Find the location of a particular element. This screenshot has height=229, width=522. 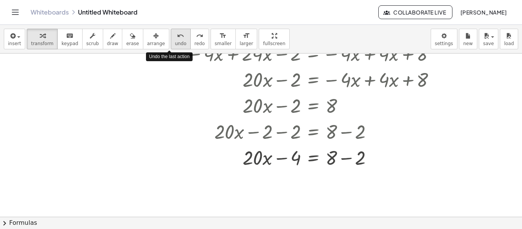

span: undo is located at coordinates (181, 44).